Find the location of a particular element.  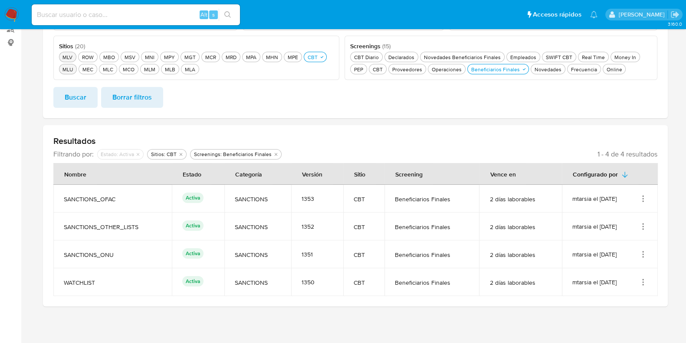

p: igor.oliveirabrito@mercadolibre.com is located at coordinates (643, 14).